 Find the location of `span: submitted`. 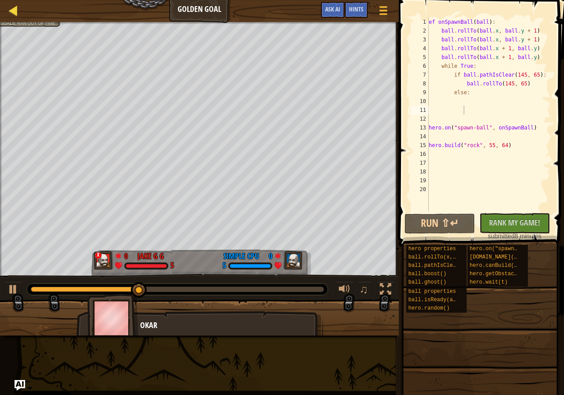

span: submitted is located at coordinates (501, 236).